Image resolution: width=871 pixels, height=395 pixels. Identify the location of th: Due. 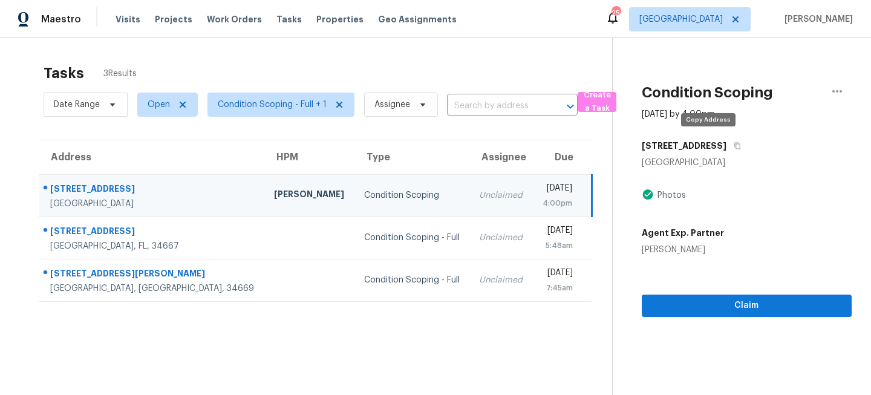
(562, 157).